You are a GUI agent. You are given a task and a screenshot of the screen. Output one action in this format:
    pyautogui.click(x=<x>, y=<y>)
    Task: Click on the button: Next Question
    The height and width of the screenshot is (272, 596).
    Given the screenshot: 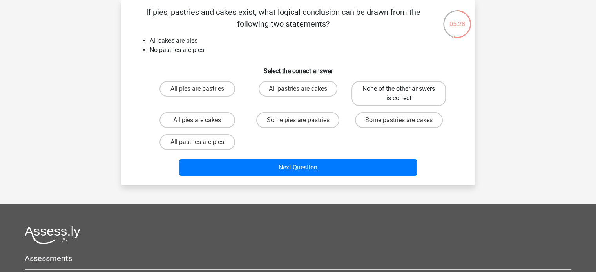 What is the action you would take?
    pyautogui.click(x=298, y=168)
    